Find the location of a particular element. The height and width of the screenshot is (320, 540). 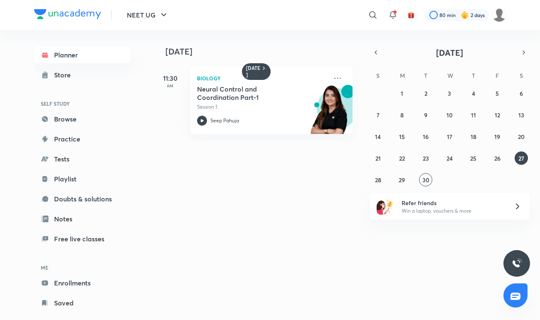

abbr: Monday is located at coordinates (403, 75).